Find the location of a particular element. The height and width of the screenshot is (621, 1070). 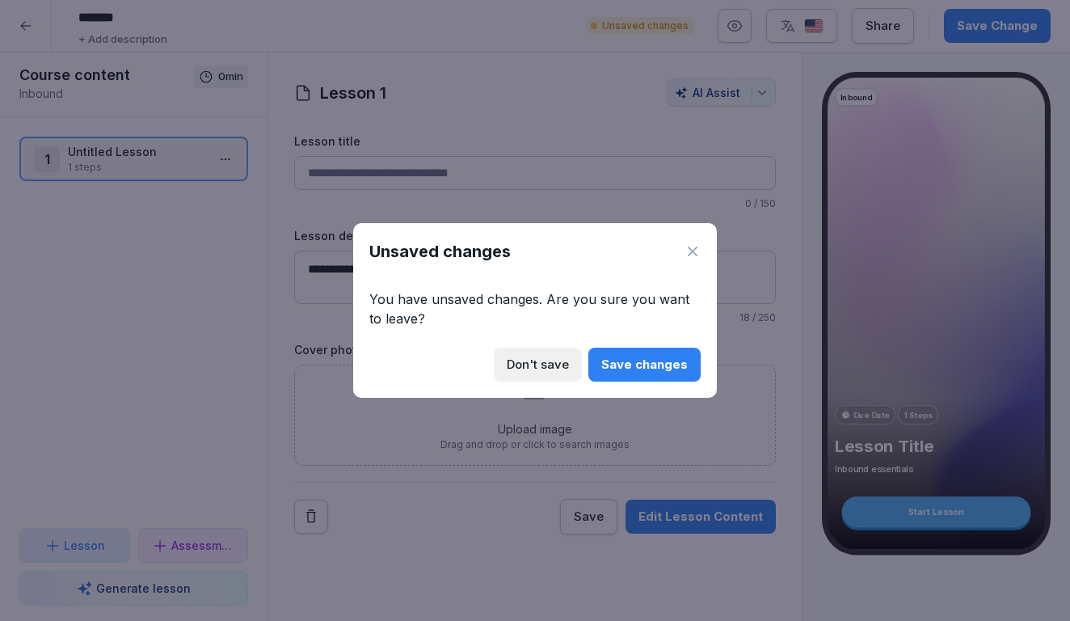

button: Save changes is located at coordinates (644, 365).